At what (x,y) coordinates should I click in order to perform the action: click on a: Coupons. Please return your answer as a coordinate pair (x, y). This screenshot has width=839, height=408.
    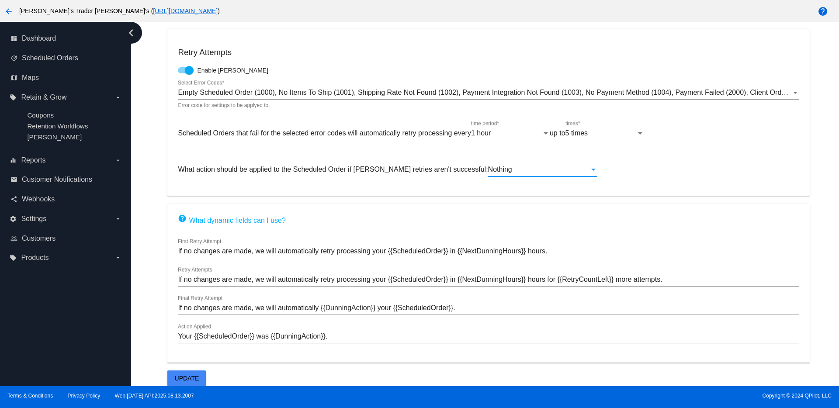
    Looking at the image, I should click on (40, 115).